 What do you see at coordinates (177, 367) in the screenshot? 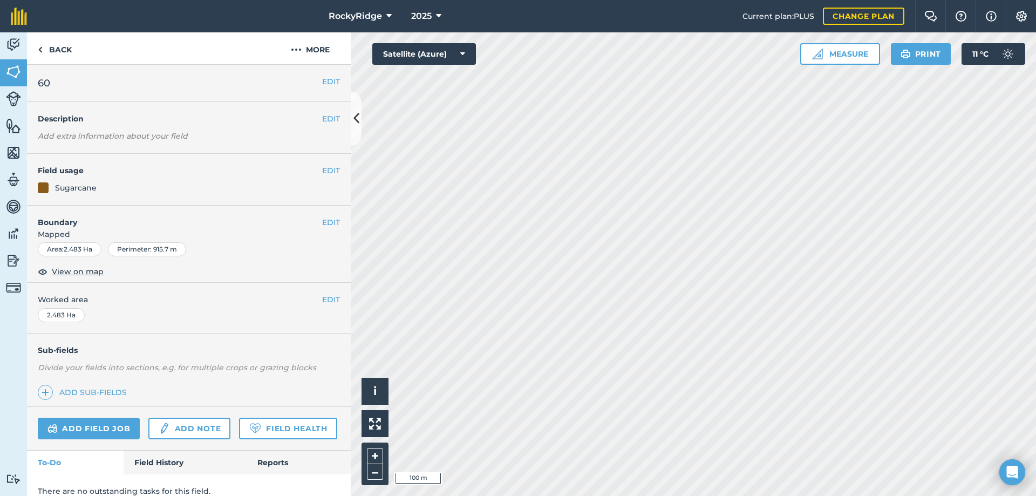
I see `em: Divide your fields into sections, e.g. for multiple crops or grazing blocks` at bounding box center [177, 367].